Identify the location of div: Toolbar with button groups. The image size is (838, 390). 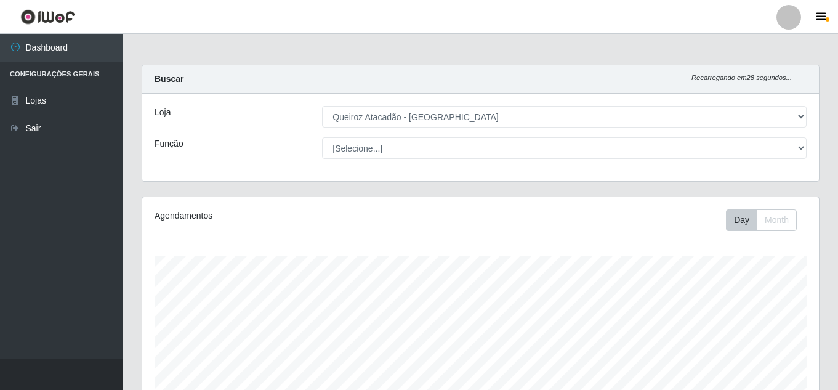
(766, 220).